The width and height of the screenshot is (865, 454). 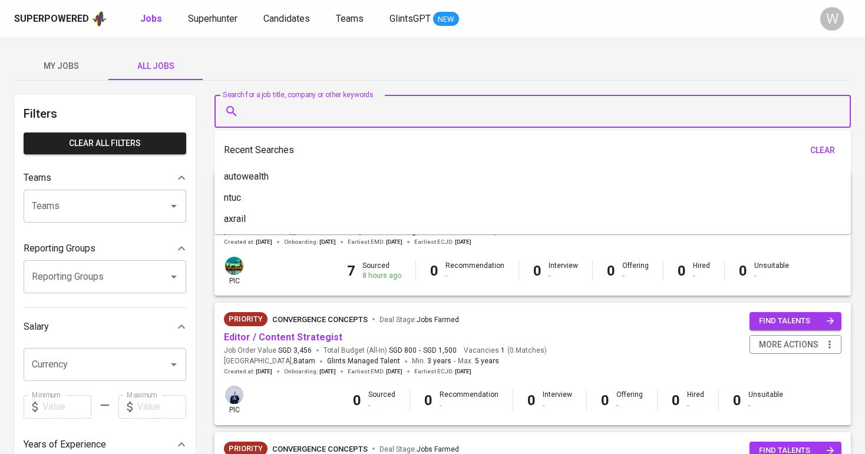 What do you see at coordinates (60, 249) in the screenshot?
I see `p: Reporting Groups` at bounding box center [60, 249].